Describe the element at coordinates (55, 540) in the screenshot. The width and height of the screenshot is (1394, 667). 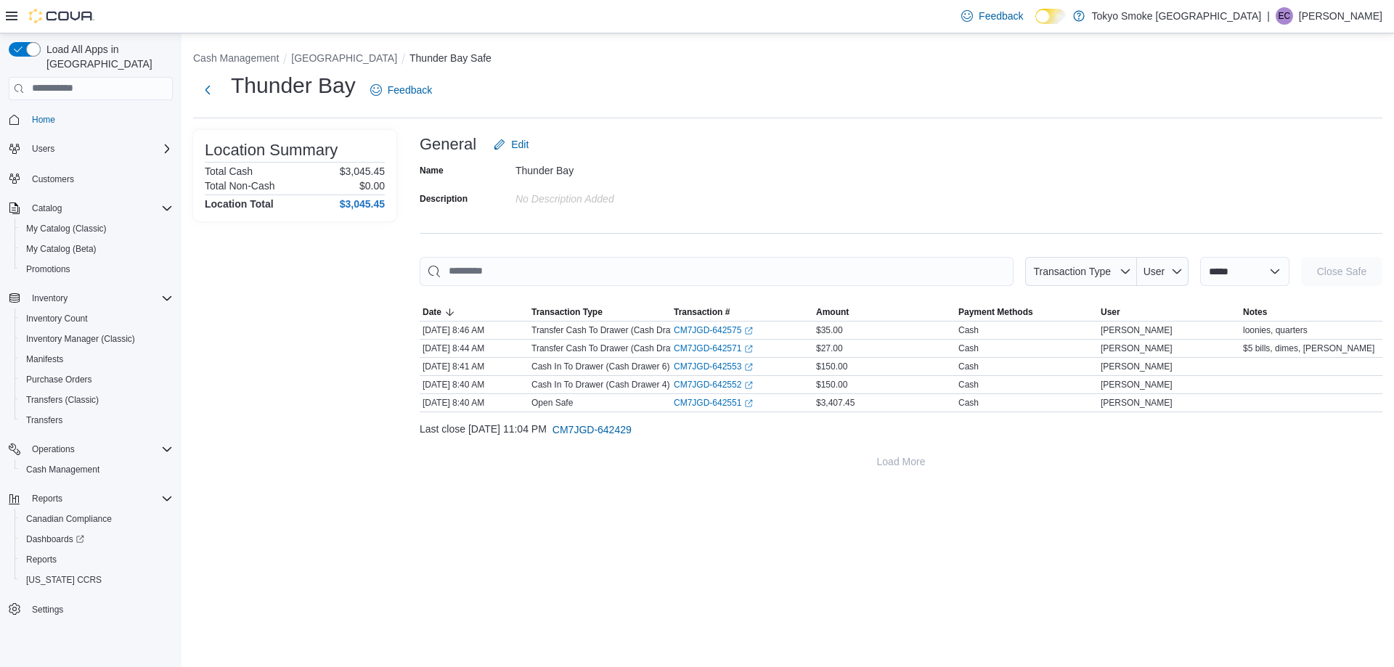
I see `a: Dashboards` at that location.